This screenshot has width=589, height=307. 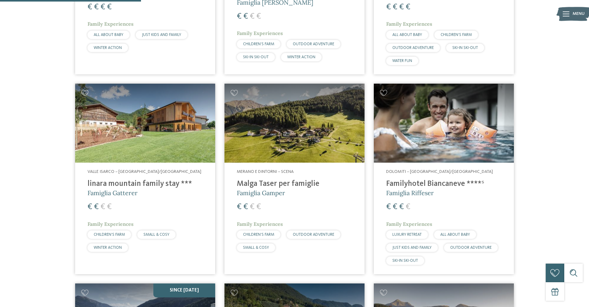 I want to click on span: Merano e dintorni – Scena, so click(x=265, y=171).